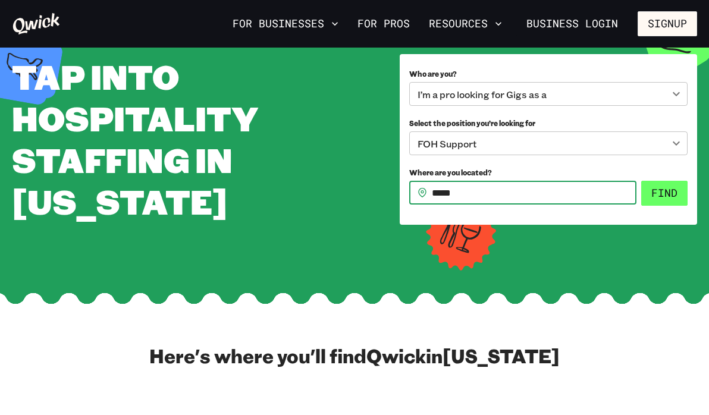  Describe the element at coordinates (433, 74) in the screenshot. I see `span: Who are you?` at that location.